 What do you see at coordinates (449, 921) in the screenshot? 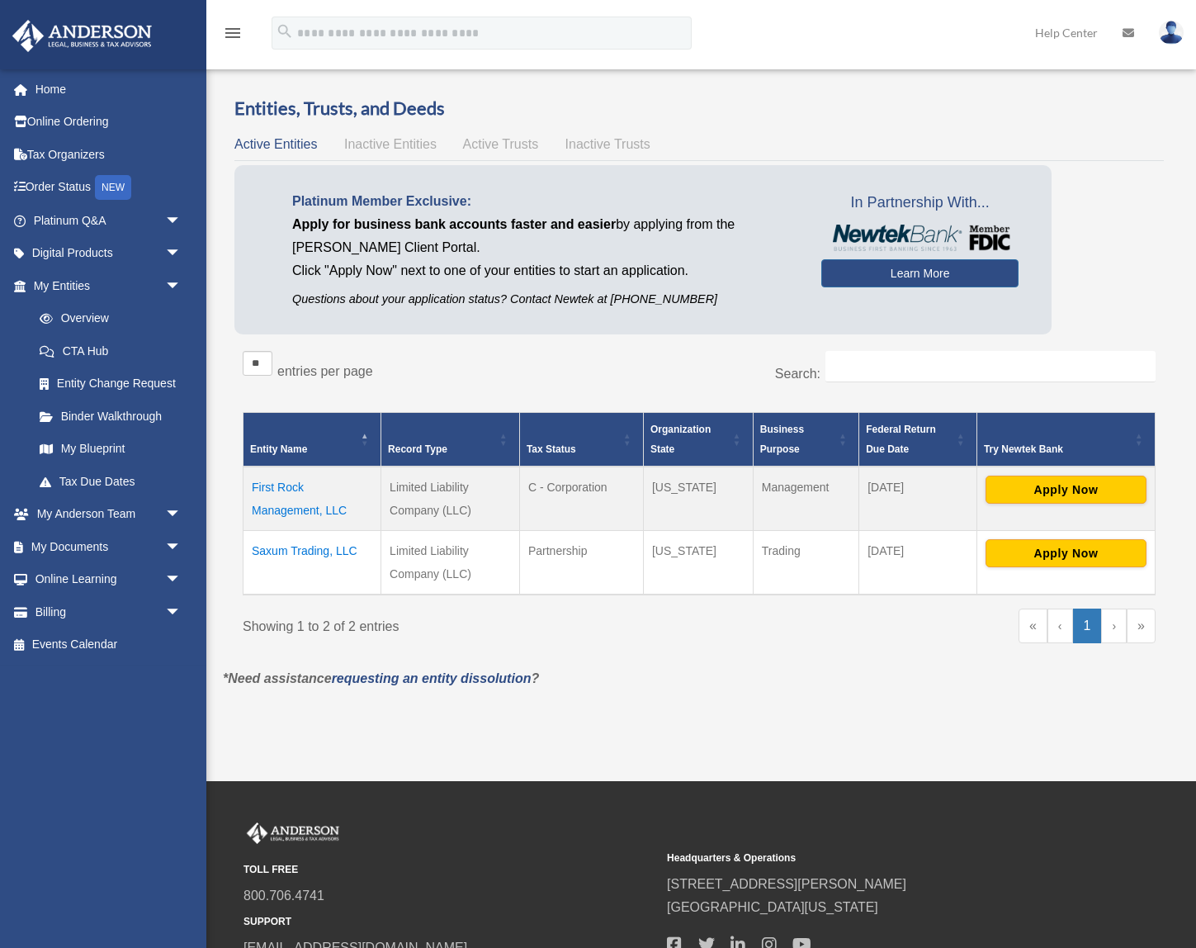
I see `small: SUPPORT` at bounding box center [449, 921].